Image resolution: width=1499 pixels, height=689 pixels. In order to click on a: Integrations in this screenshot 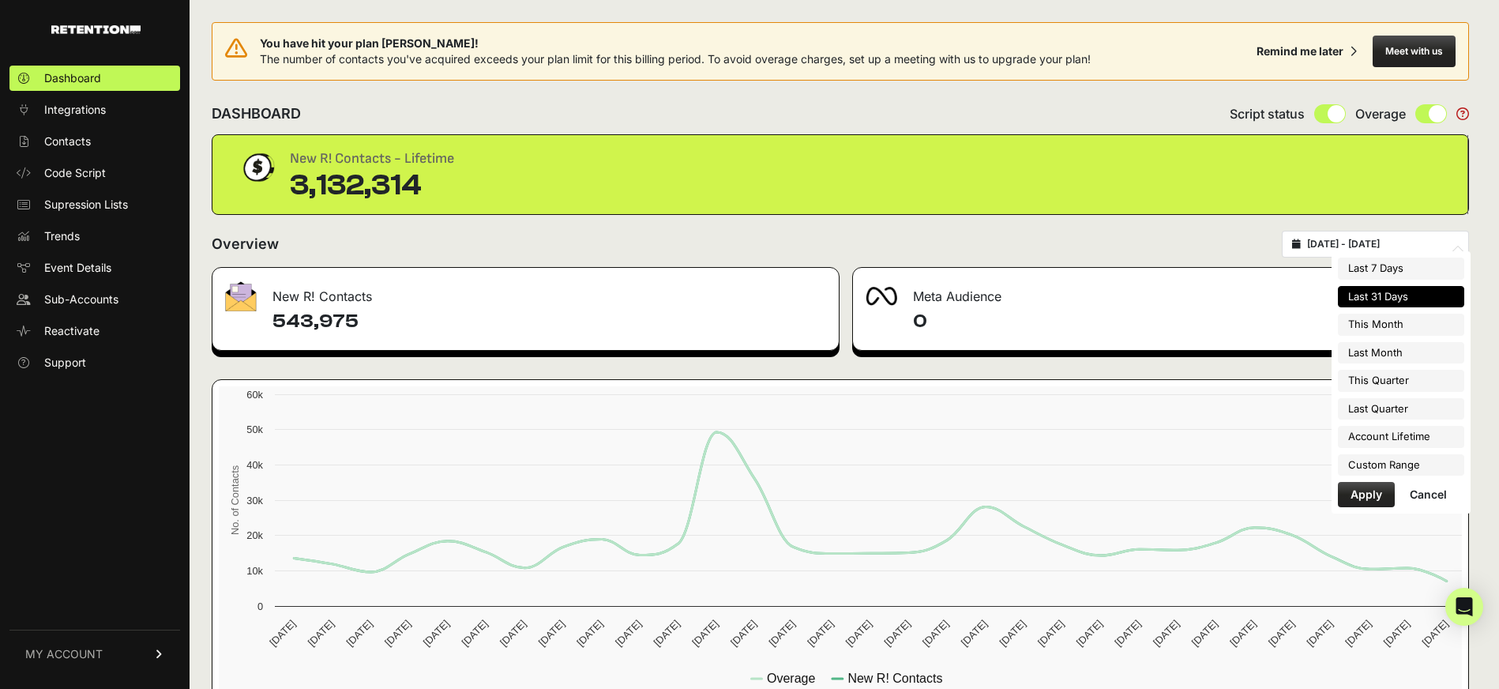, I will do `click(95, 110)`.